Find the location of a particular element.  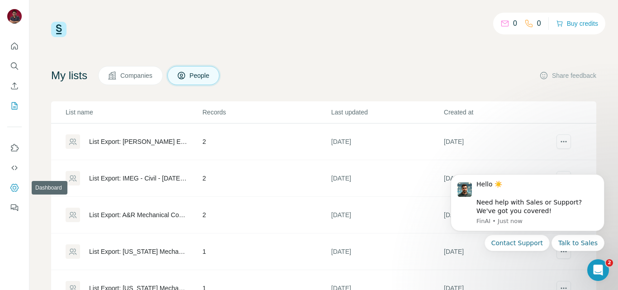

h4: My lists is located at coordinates (69, 76).